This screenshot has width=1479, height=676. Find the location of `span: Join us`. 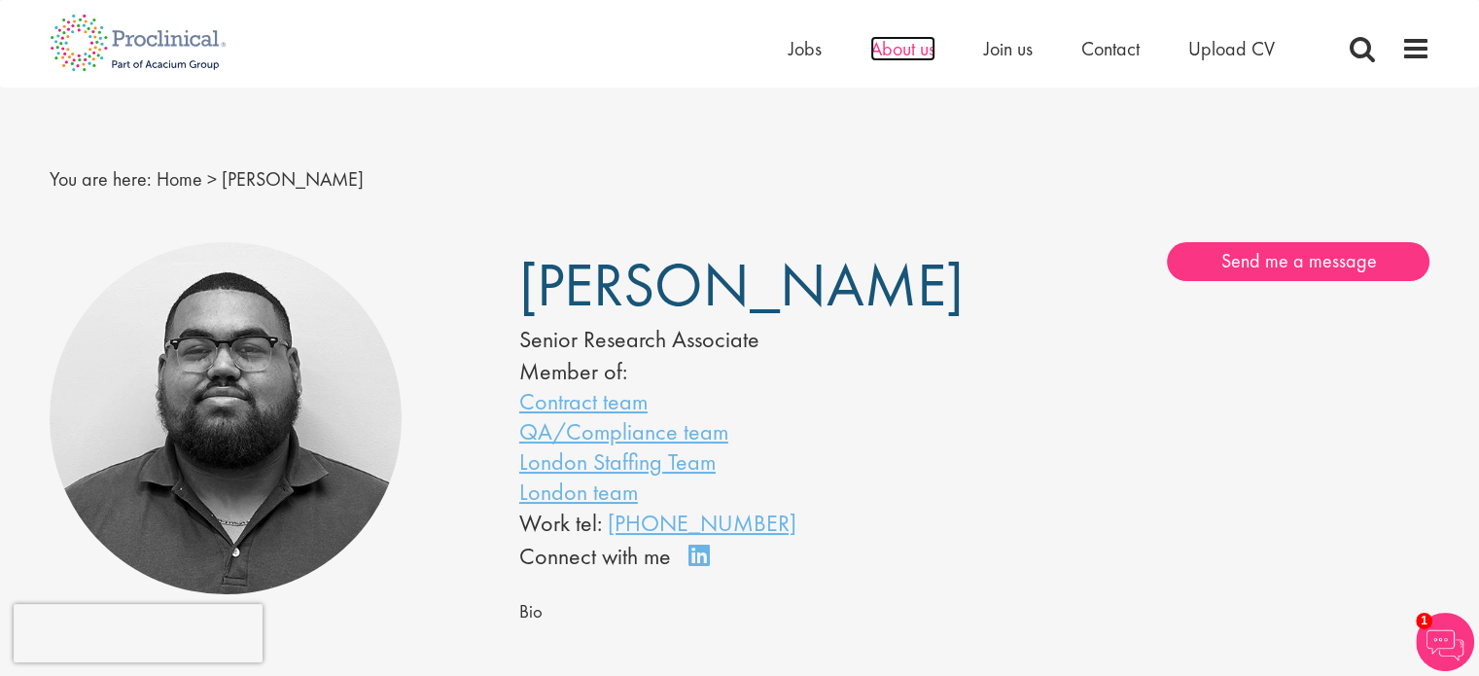

span: Join us is located at coordinates (1008, 49).